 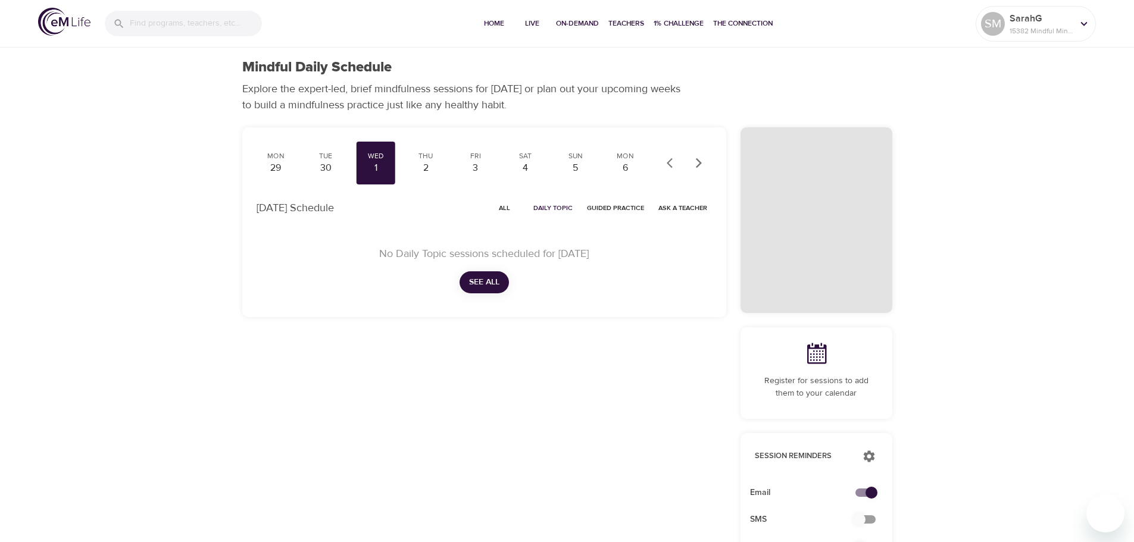 I want to click on div: Fri, so click(x=475, y=156).